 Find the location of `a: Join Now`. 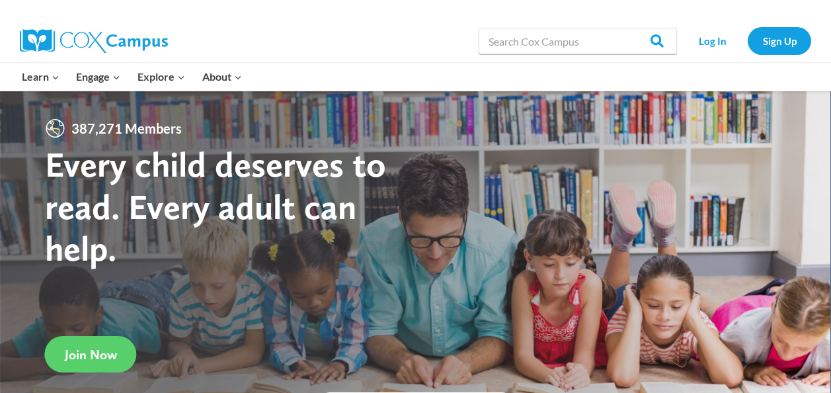

a: Join Now is located at coordinates (91, 354).